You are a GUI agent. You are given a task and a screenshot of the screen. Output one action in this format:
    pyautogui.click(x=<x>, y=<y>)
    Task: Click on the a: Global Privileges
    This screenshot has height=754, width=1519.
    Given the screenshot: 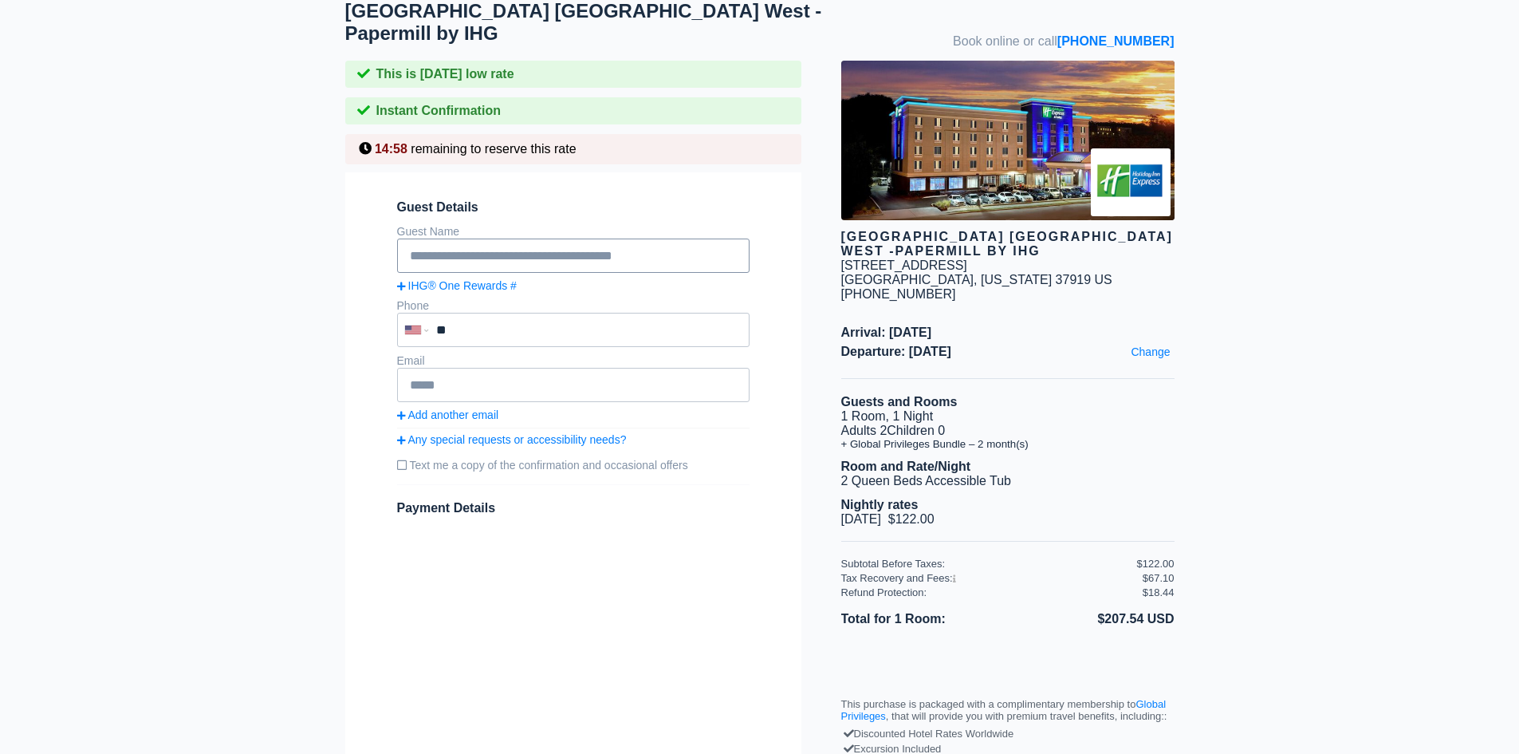 What is the action you would take?
    pyautogui.click(x=1004, y=710)
    